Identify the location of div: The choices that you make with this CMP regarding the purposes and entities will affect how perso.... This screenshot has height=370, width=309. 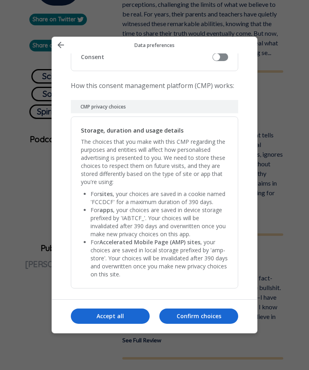
(154, 208).